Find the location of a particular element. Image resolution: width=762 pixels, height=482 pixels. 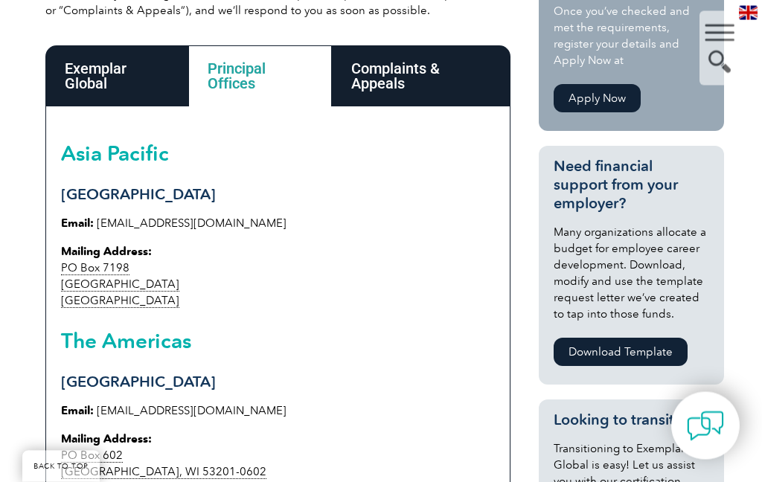

div: Complaints & Appeals is located at coordinates (421, 77).